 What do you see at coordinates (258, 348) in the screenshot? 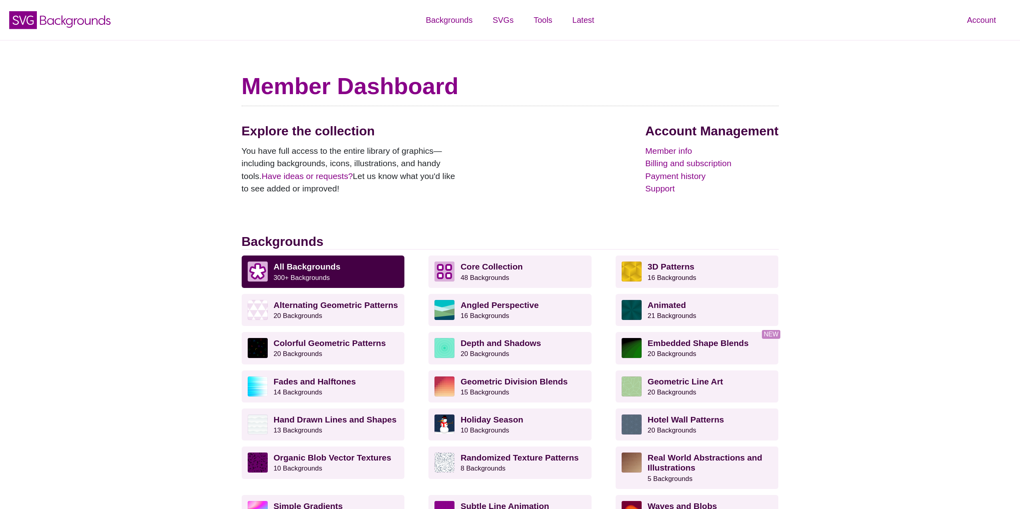
I see `img: a rainbow pattern of outlined geometric shapes` at bounding box center [258, 348].